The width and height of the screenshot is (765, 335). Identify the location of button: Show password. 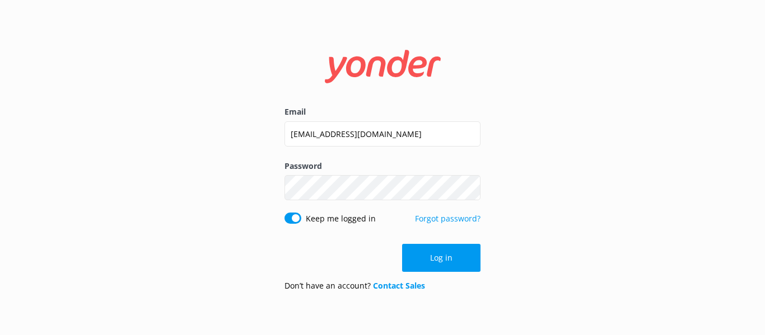
(469, 188).